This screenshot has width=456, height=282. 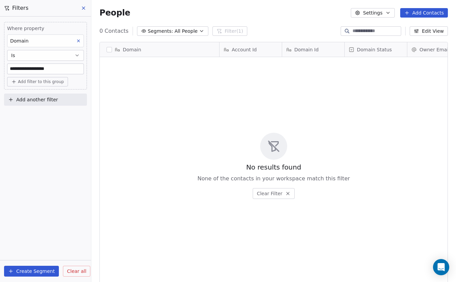 What do you see at coordinates (274, 179) in the screenshot?
I see `span: None of the contacts in your workspace match this filter` at bounding box center [274, 179].